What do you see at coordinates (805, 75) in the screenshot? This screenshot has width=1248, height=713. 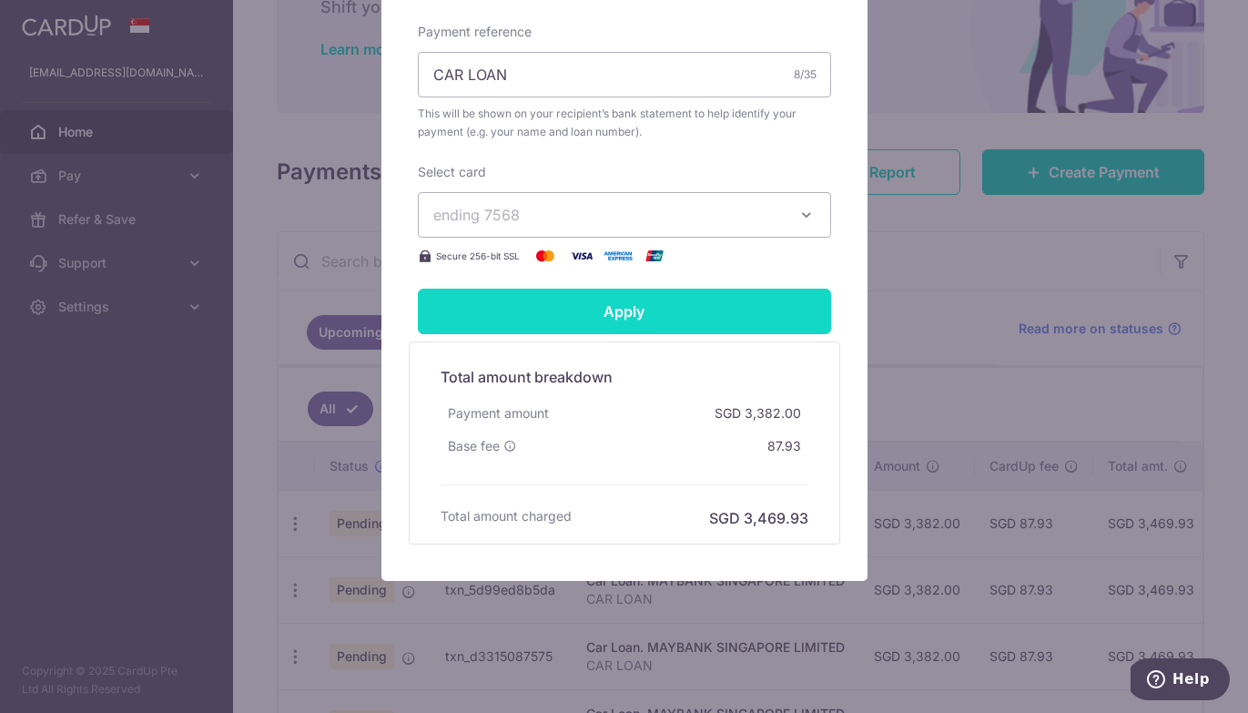 I see `div: 8/35` at bounding box center [805, 75].